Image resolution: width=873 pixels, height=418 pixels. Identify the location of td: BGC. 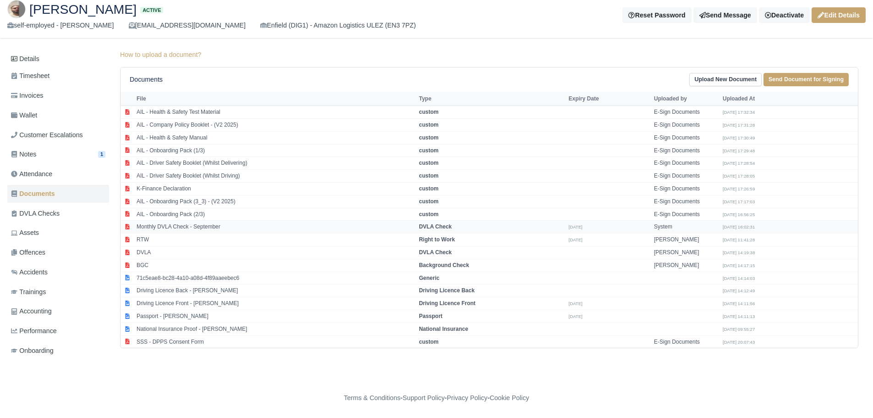
(275, 265).